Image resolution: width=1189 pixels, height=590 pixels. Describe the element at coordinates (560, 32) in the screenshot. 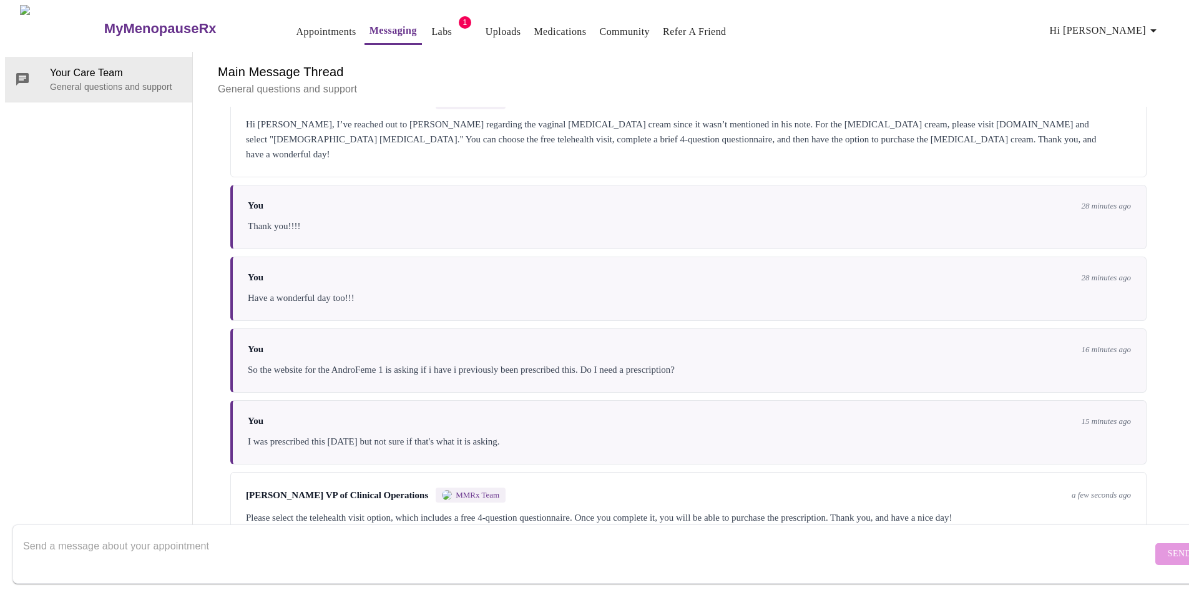

I see `button: Medications` at that location.